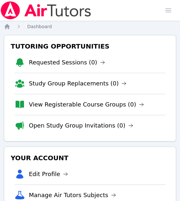 The width and height of the screenshot is (180, 201). Describe the element at coordinates (86, 105) in the screenshot. I see `a: View Registerable Course Groups (0)` at that location.